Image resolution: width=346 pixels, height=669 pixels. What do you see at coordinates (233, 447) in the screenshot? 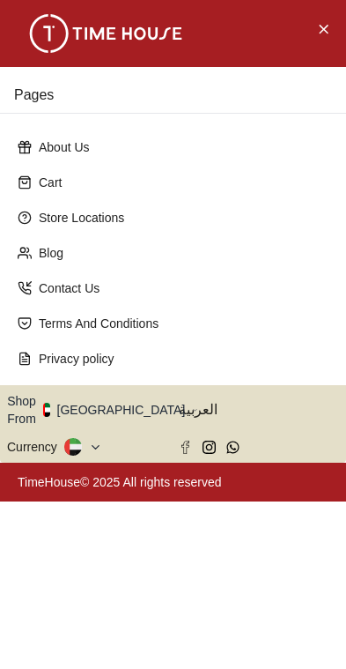
I see `a: Whatsapp` at bounding box center [233, 447].